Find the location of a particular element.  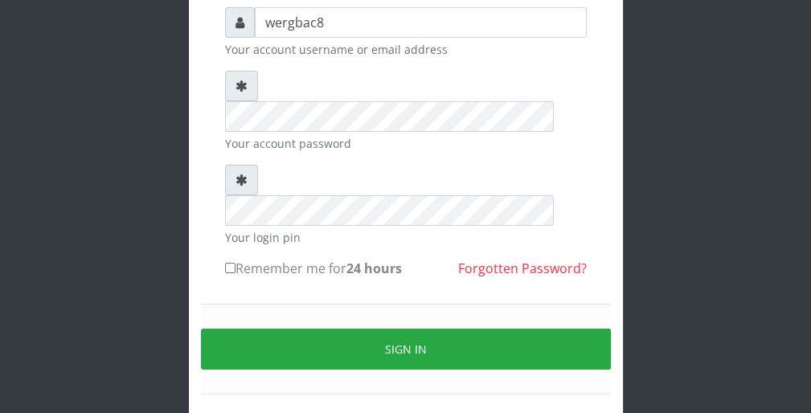

a: Forgotten Password? is located at coordinates (522, 268).